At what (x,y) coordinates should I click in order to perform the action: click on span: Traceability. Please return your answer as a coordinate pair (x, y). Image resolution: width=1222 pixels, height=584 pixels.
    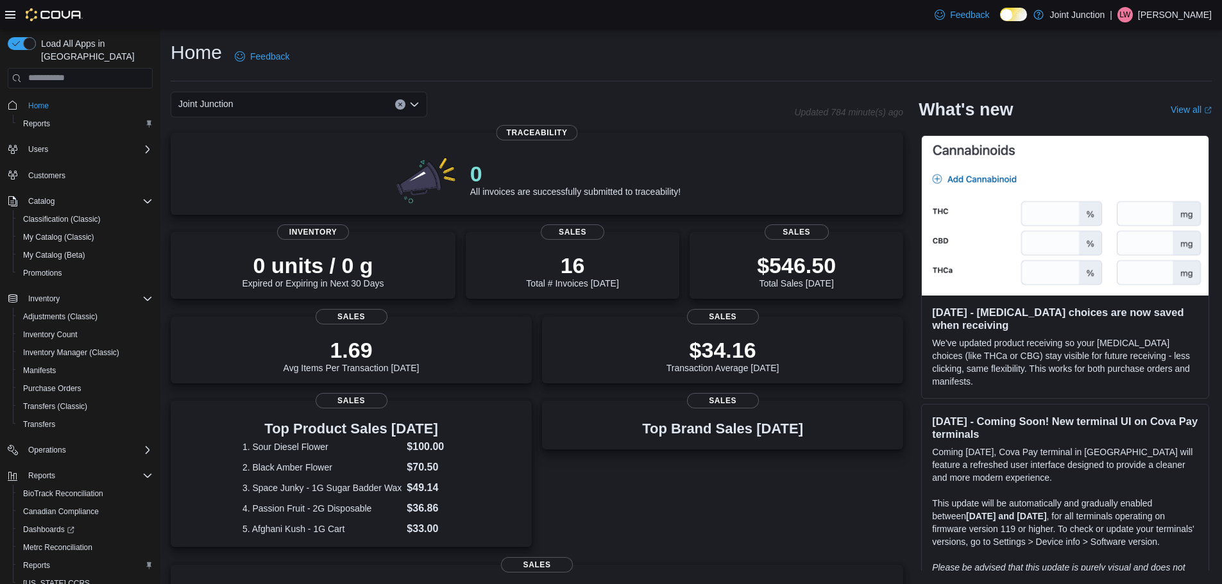
    Looking at the image, I should click on (537, 133).